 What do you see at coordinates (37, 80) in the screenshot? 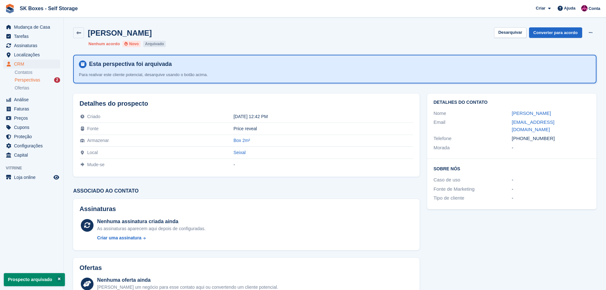
I see `a: Perspectivas 2` at bounding box center [37, 80].